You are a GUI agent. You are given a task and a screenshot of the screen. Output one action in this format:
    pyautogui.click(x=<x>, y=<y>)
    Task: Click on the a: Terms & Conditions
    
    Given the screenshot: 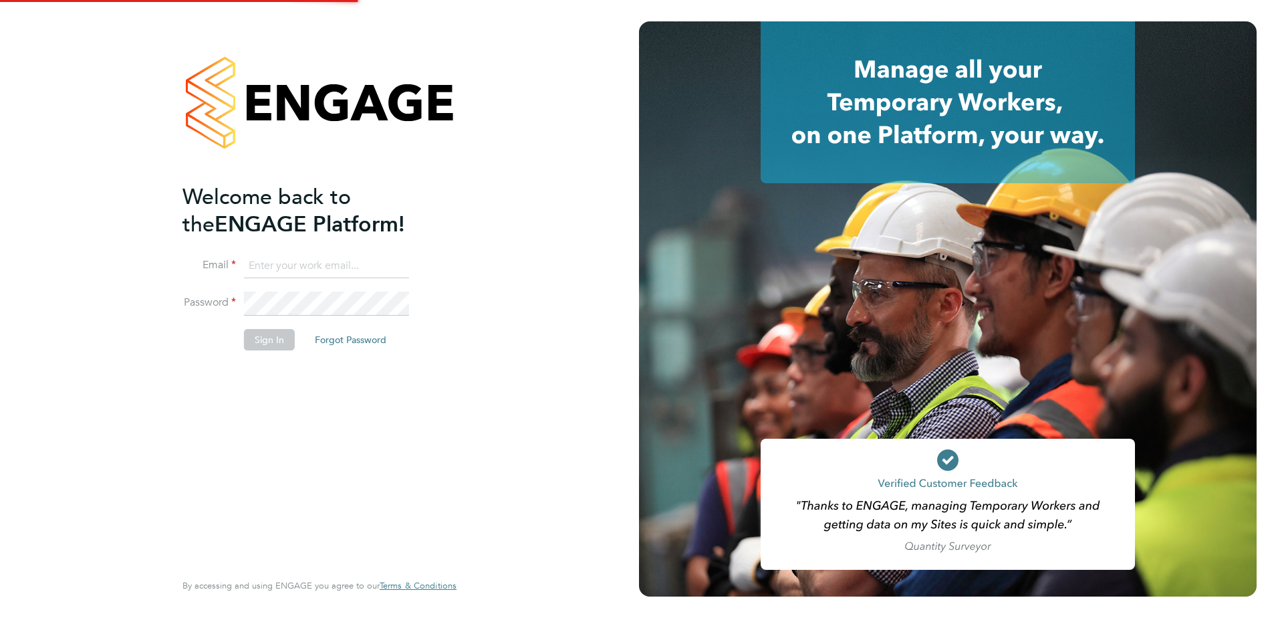 What is the action you would take?
    pyautogui.click(x=418, y=585)
    